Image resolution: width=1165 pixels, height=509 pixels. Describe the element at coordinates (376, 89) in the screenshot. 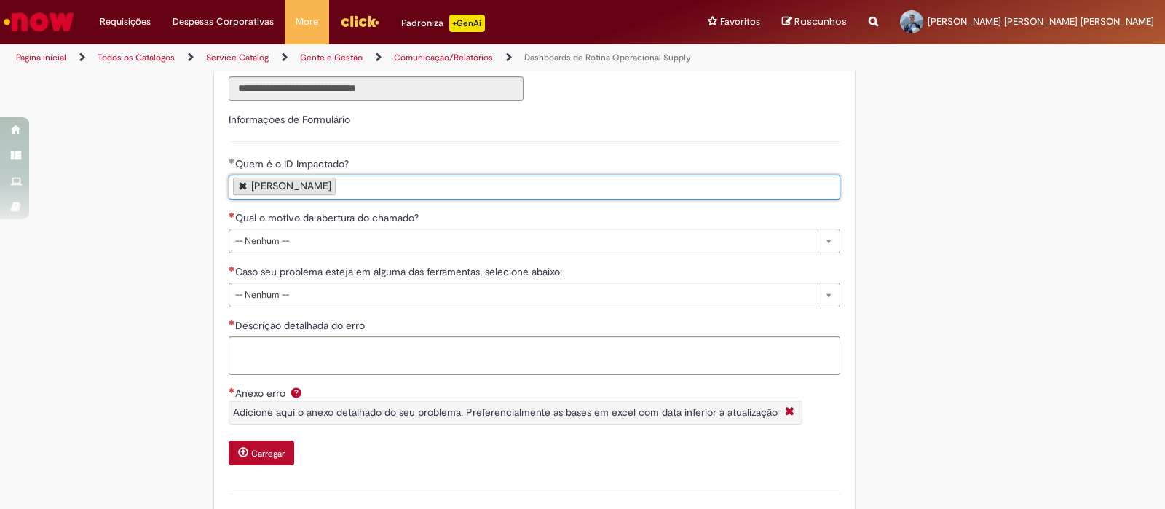

I see `input: Departamento` at that location.